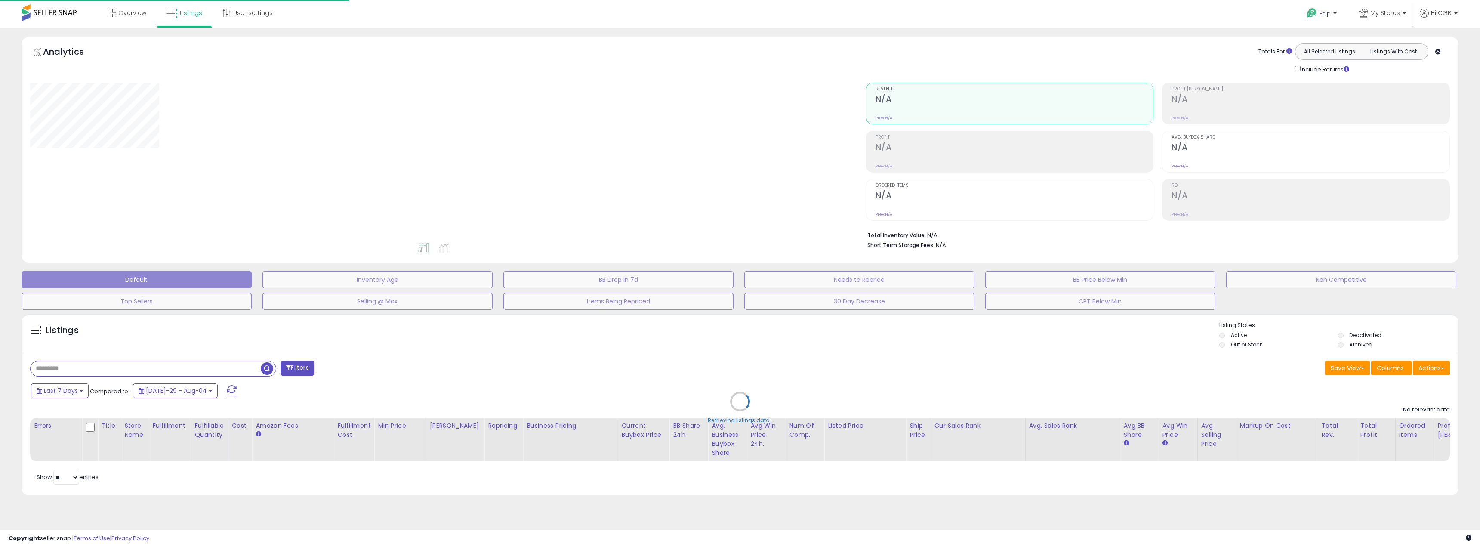 The height and width of the screenshot is (547, 1480). Describe the element at coordinates (897, 235) in the screenshot. I see `b: Total Inventory Value:` at that location.